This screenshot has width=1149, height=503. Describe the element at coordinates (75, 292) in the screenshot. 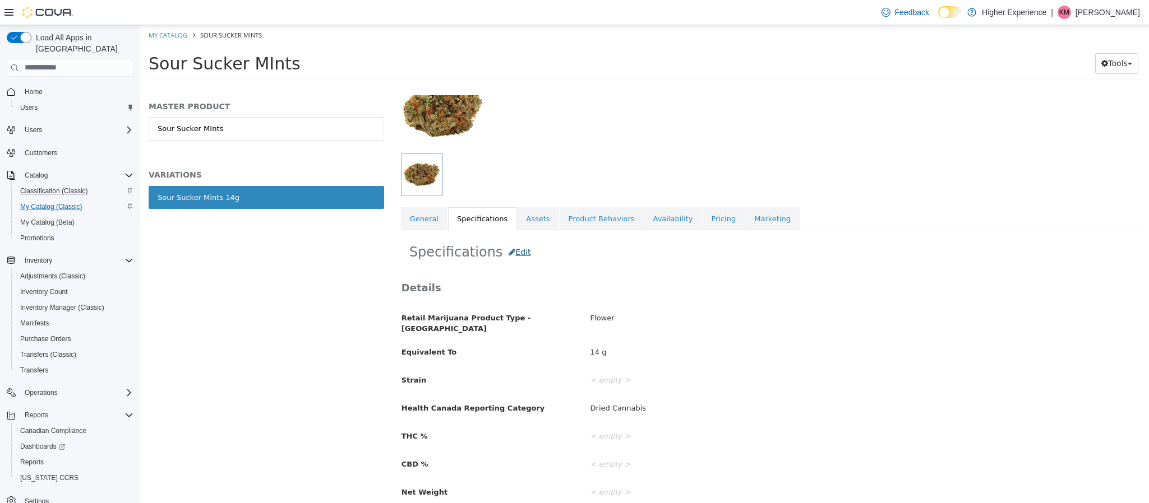

I see `span: Inventory Count` at that location.